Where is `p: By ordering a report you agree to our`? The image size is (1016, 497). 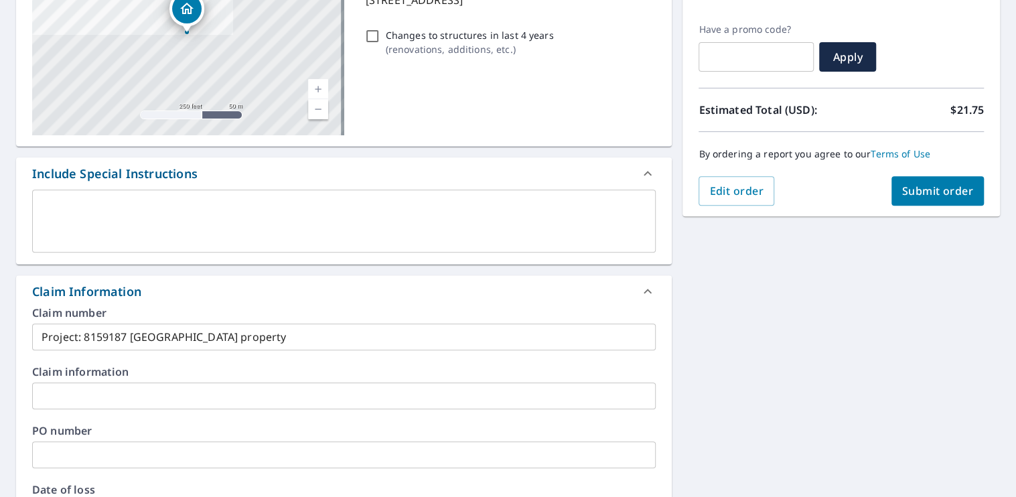
p: By ordering a report you agree to our is located at coordinates (841, 154).